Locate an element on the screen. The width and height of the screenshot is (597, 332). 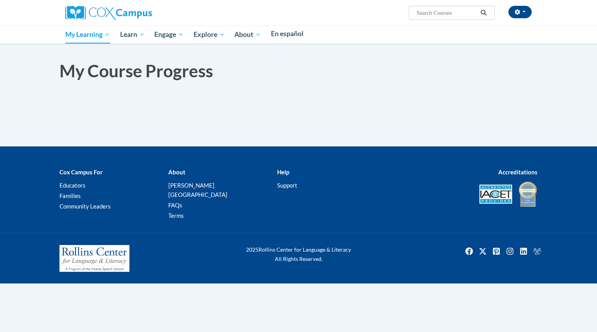
img: Cox Campus is located at coordinates (108, 13).